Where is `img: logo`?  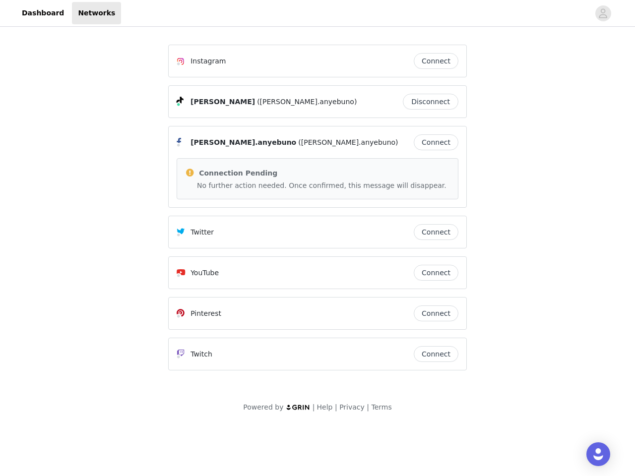
img: logo is located at coordinates (298, 407).